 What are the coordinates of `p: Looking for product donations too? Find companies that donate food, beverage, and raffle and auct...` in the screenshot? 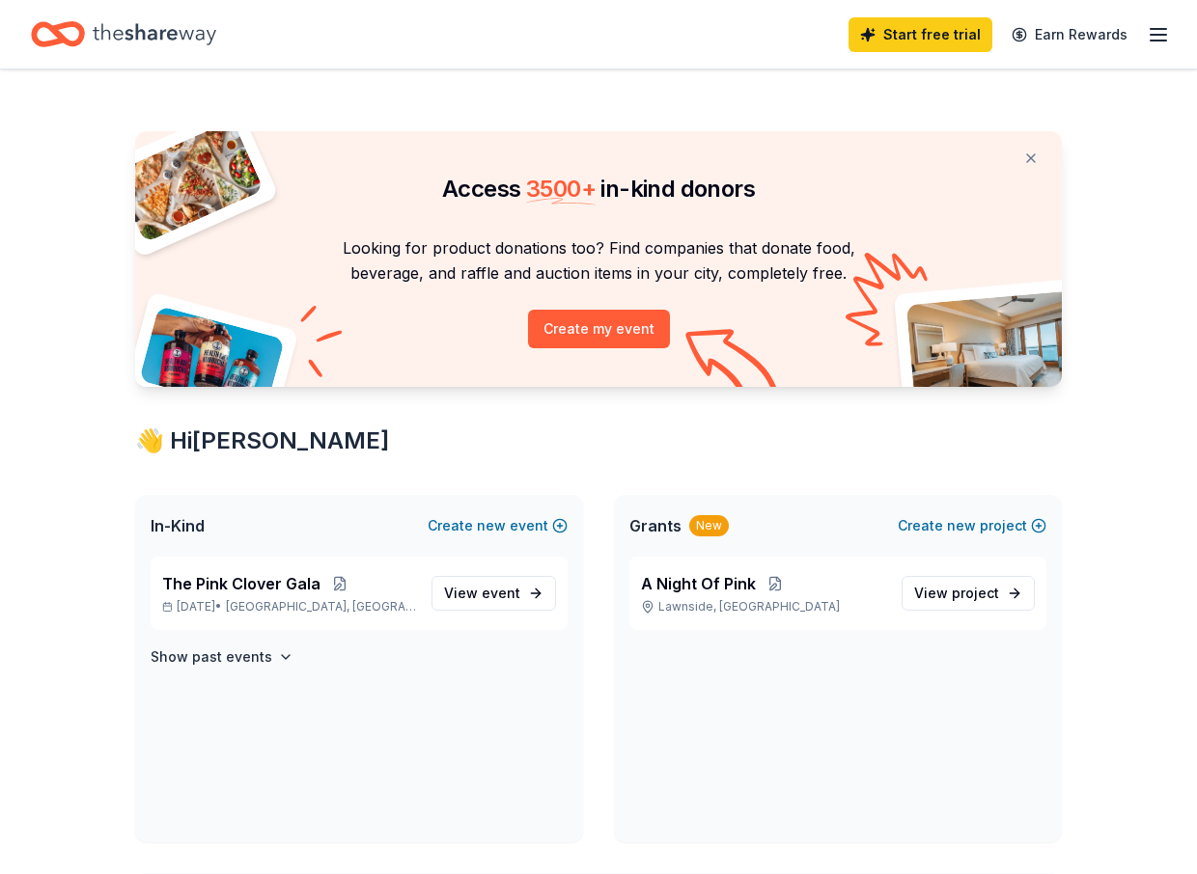 It's located at (598, 261).